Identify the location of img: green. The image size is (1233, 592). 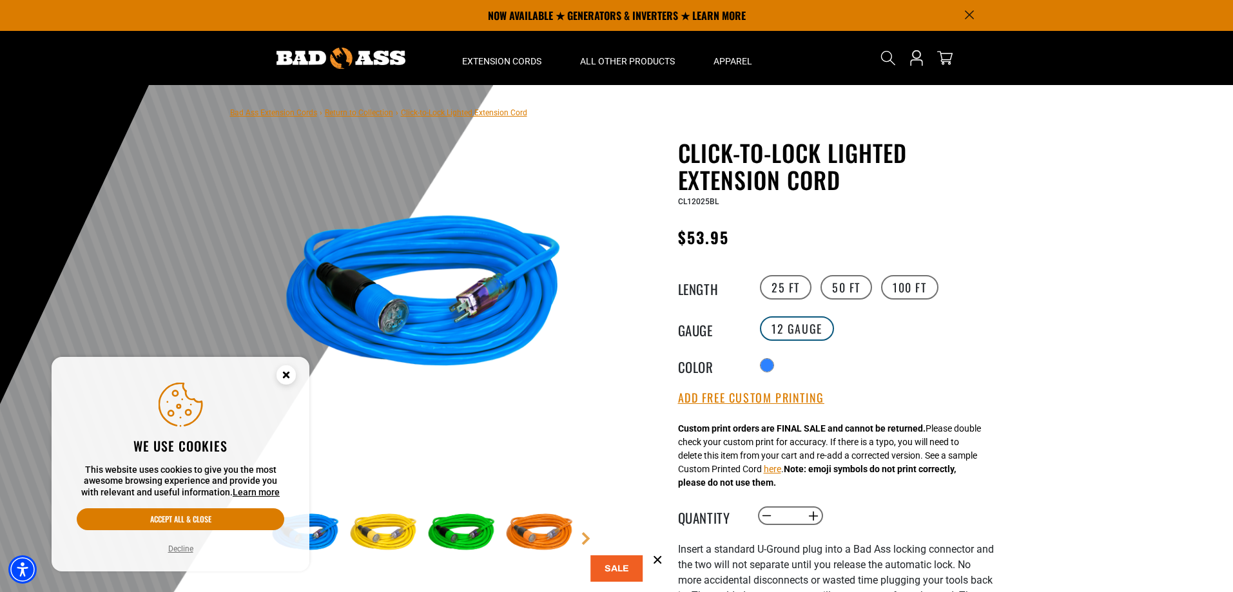
(461, 534).